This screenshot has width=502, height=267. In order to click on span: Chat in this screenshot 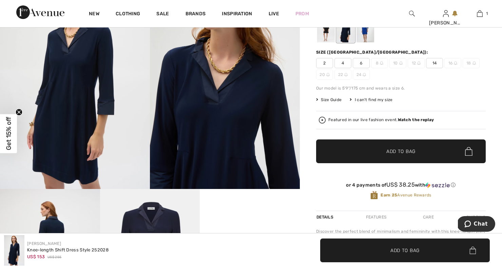, I will do `click(23, 8)`.